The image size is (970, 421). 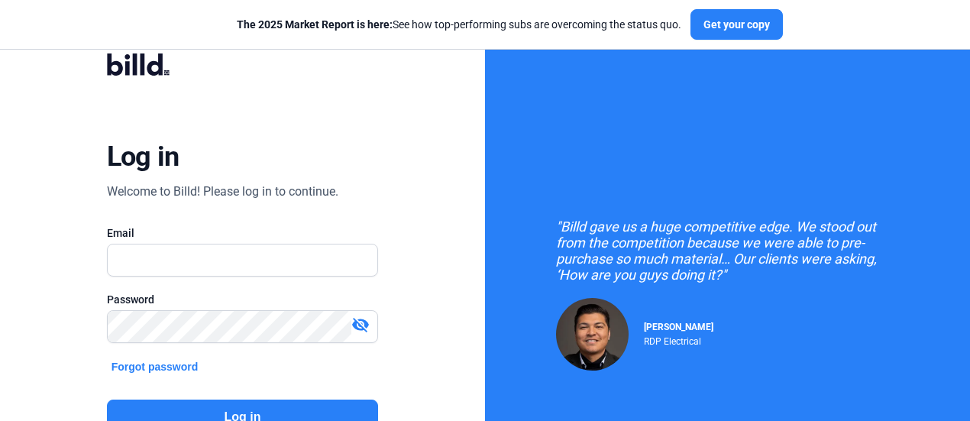 I want to click on div: Welcome to Billd! Please log in to continue., so click(x=222, y=192).